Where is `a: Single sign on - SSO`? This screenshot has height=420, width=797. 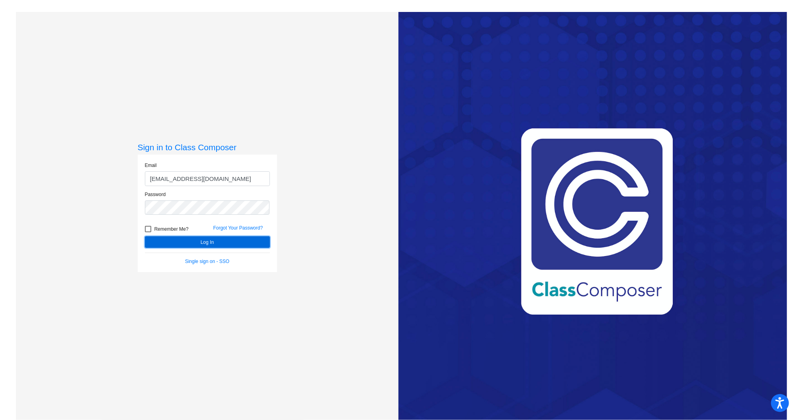 a: Single sign on - SSO is located at coordinates (207, 261).